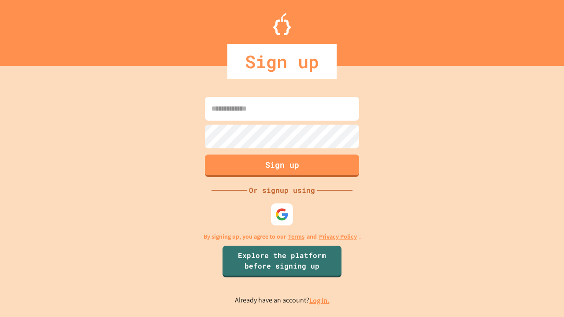 Image resolution: width=564 pixels, height=317 pixels. Describe the element at coordinates (319, 300) in the screenshot. I see `a: Log in.` at that location.